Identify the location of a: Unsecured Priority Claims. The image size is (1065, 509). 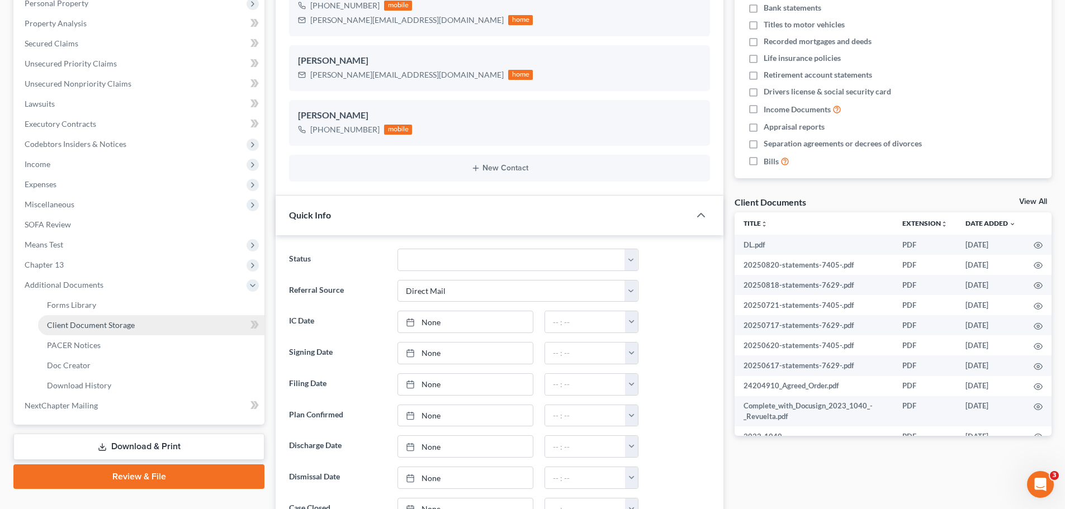
(140, 64).